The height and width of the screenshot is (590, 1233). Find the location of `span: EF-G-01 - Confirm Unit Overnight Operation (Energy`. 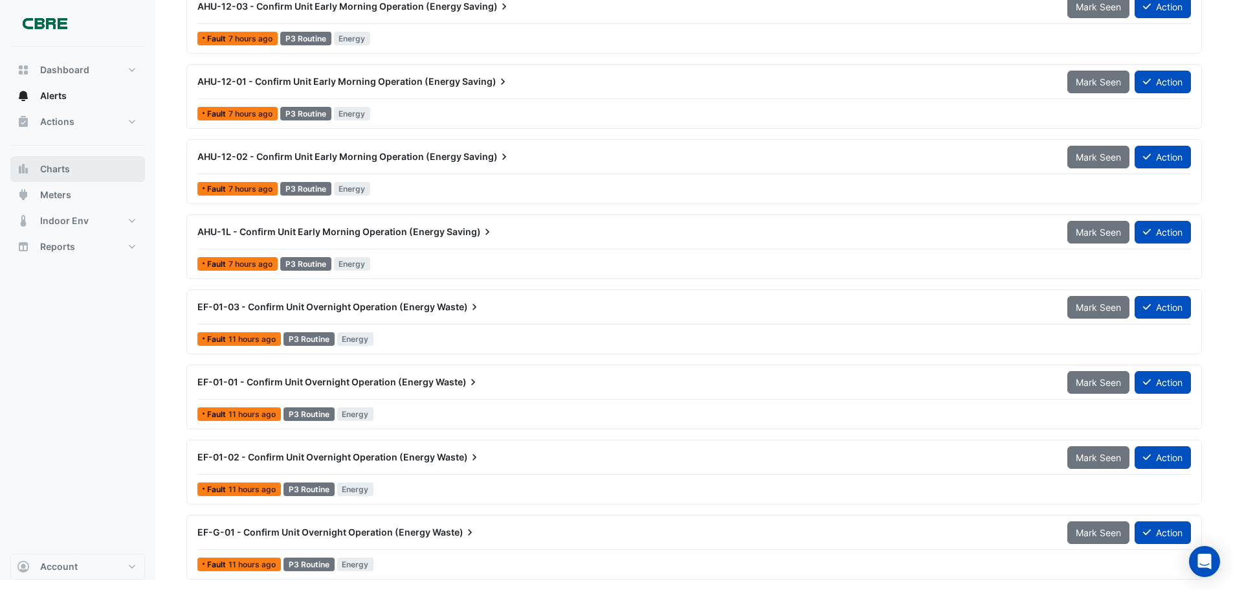

span: EF-G-01 - Confirm Unit Overnight Operation (Energy is located at coordinates (314, 532).